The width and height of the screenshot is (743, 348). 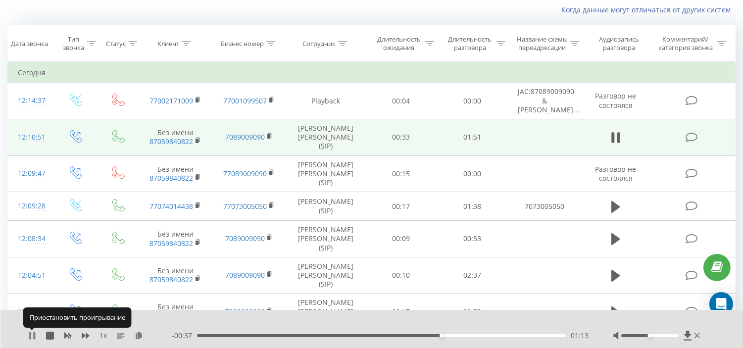 I want to click on div: Комментарий/категория звонка, so click(x=686, y=44).